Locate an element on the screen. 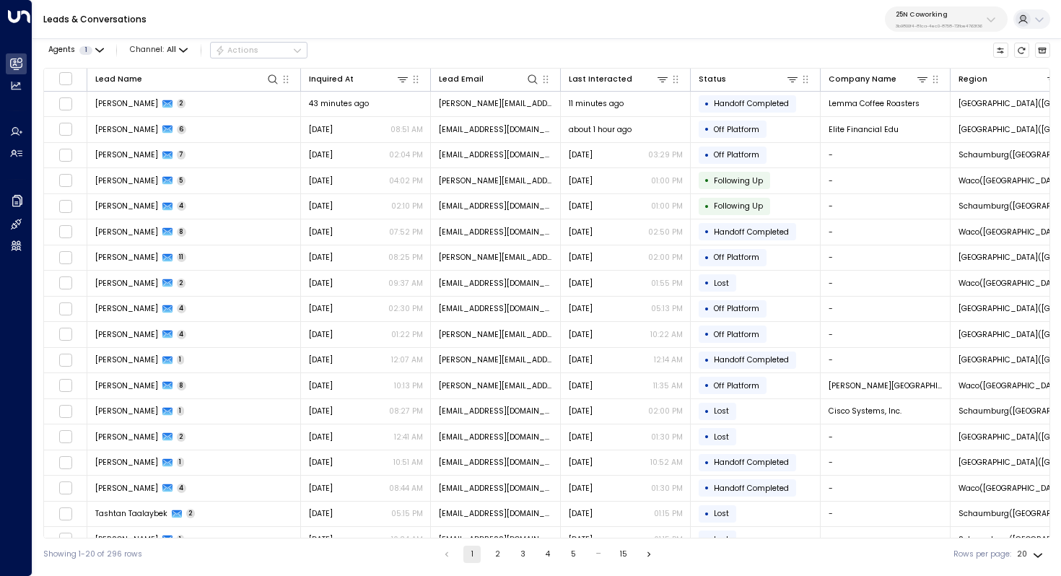 The width and height of the screenshot is (1061, 576). div: Inquired At is located at coordinates (360, 79).